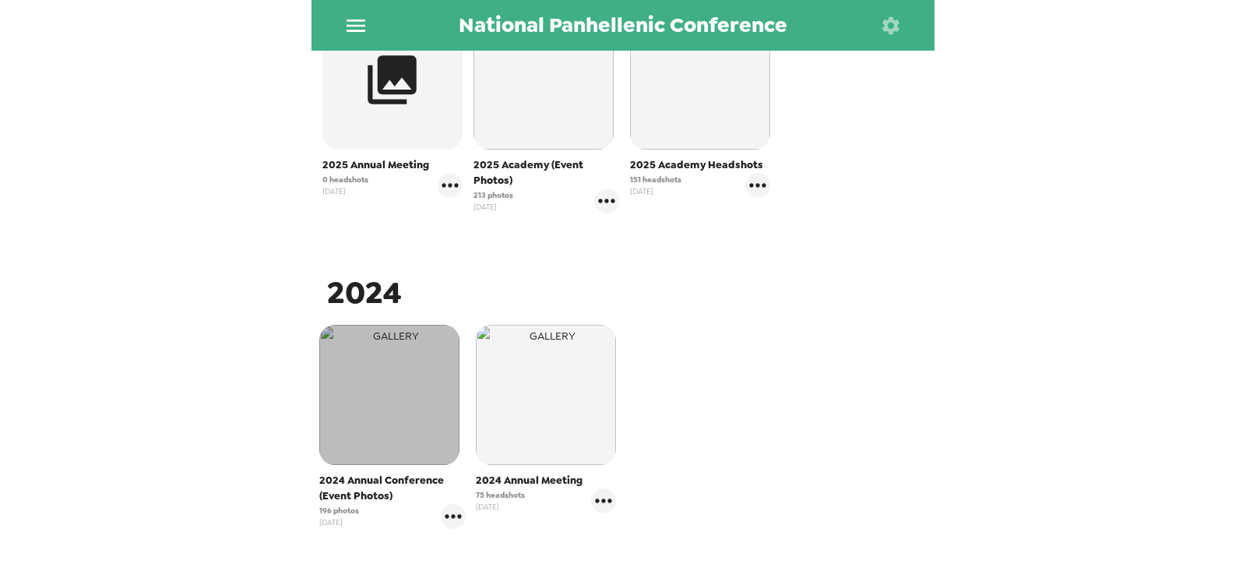 Image resolution: width=1246 pixels, height=578 pixels. I want to click on span: 2024, so click(364, 292).